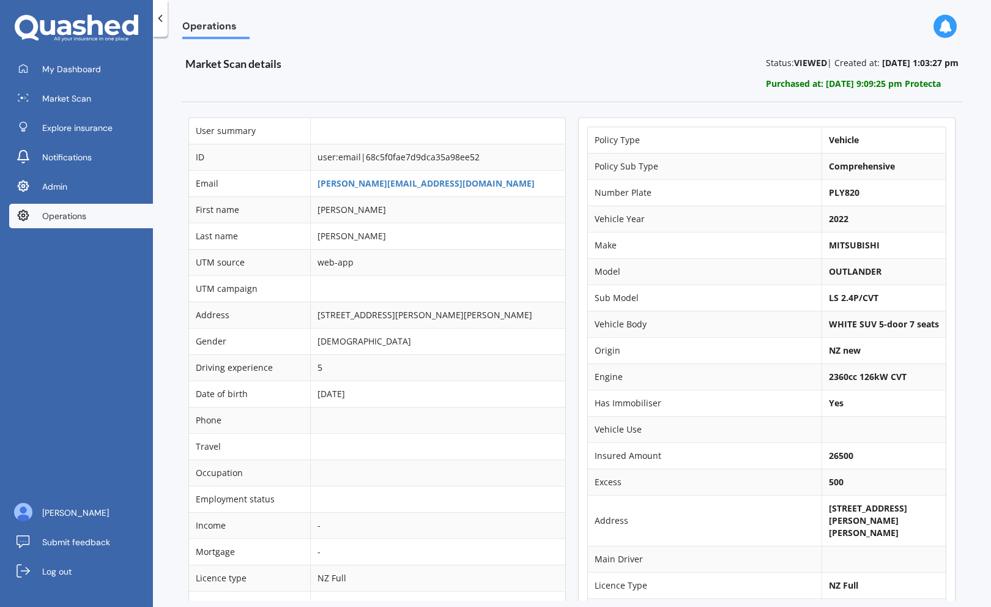  I want to click on a: Explore insurance, so click(81, 128).